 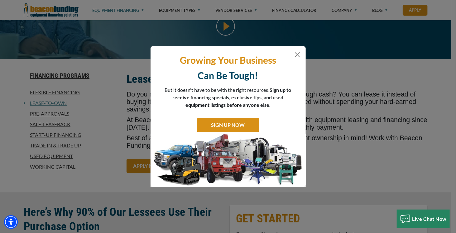 I want to click on span: Live Chat Now, so click(x=430, y=218).